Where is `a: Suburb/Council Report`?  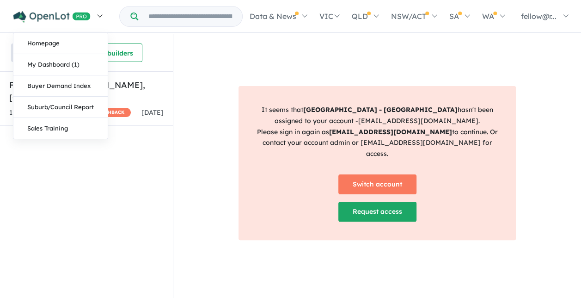
a: Suburb/Council Report is located at coordinates (61, 107).